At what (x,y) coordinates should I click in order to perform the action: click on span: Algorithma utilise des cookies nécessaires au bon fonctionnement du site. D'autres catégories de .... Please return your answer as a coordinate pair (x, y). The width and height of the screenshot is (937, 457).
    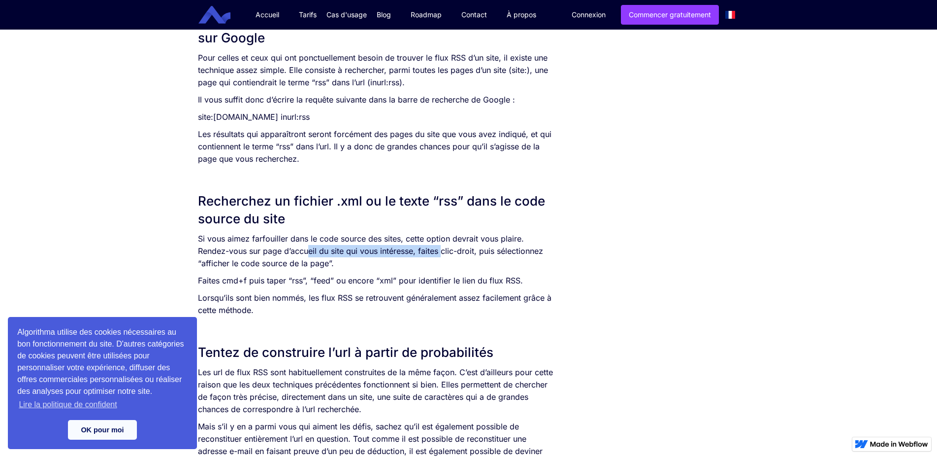
    Looking at the image, I should click on (102, 369).